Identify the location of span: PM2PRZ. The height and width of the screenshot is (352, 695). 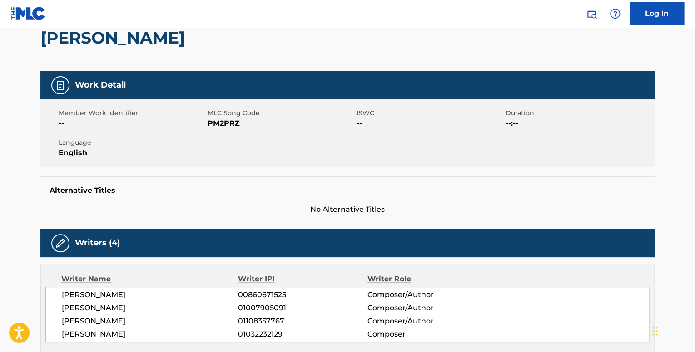
(281, 123).